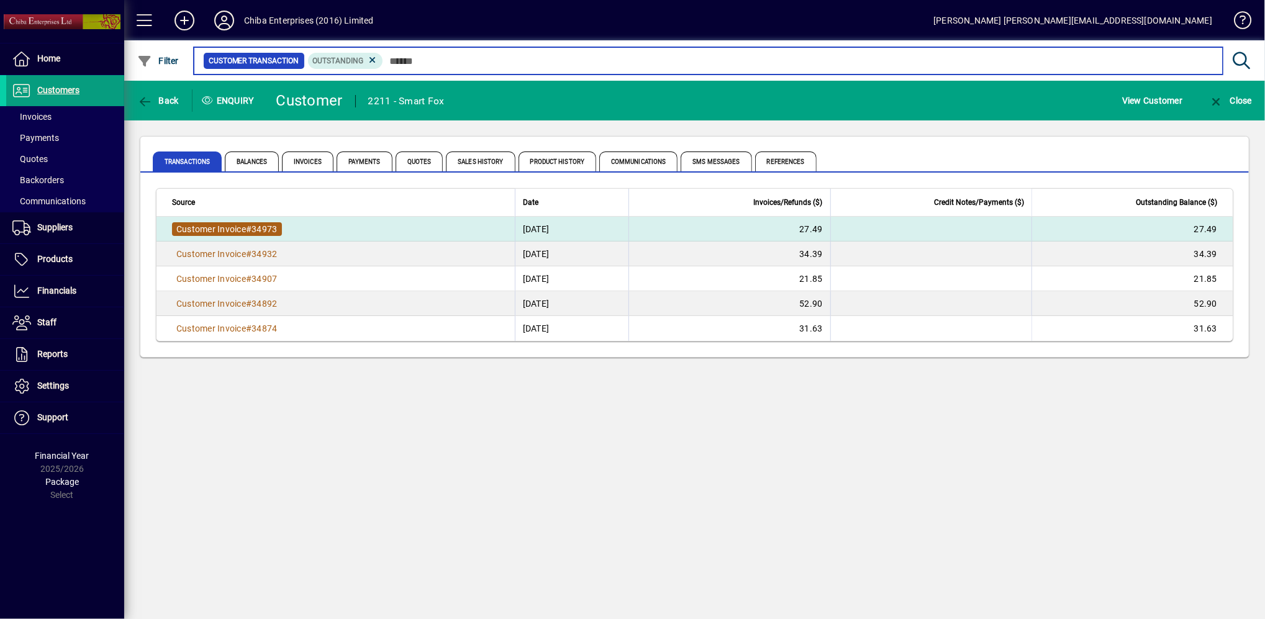 This screenshot has height=619, width=1265. I want to click on a: Suppliers, so click(65, 228).